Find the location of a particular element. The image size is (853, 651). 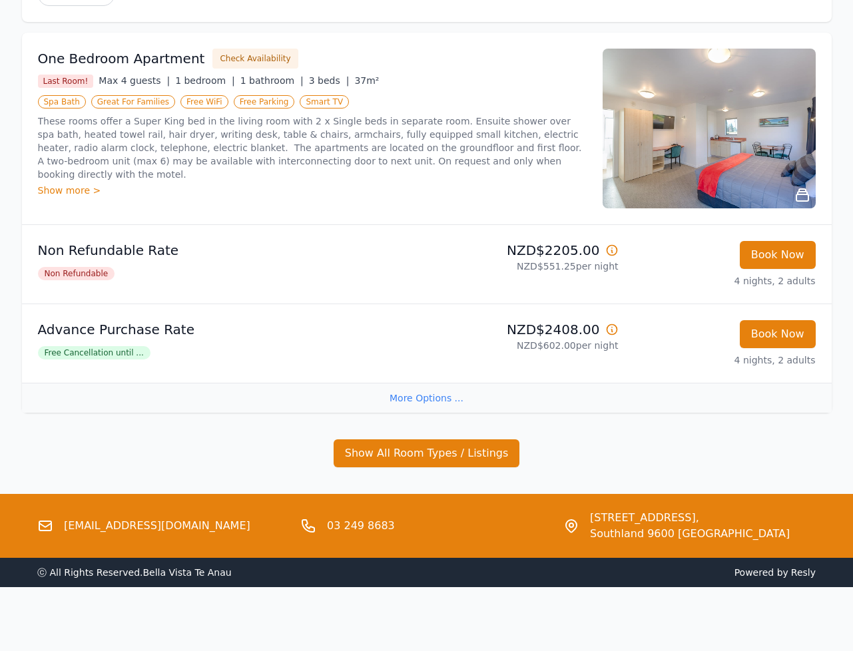

span: Spa Bath is located at coordinates (62, 102).